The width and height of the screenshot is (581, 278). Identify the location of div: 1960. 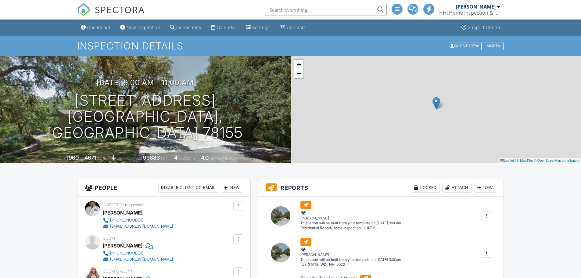
(73, 157).